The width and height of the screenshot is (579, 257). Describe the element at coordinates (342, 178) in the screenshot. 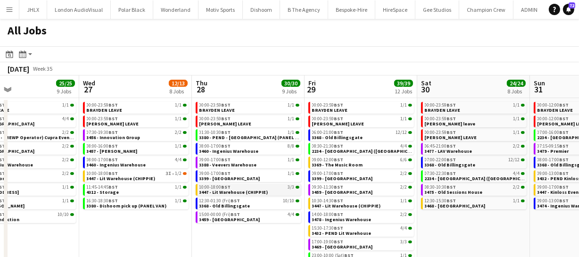

I see `span: 3399 - King's Observatory` at that location.